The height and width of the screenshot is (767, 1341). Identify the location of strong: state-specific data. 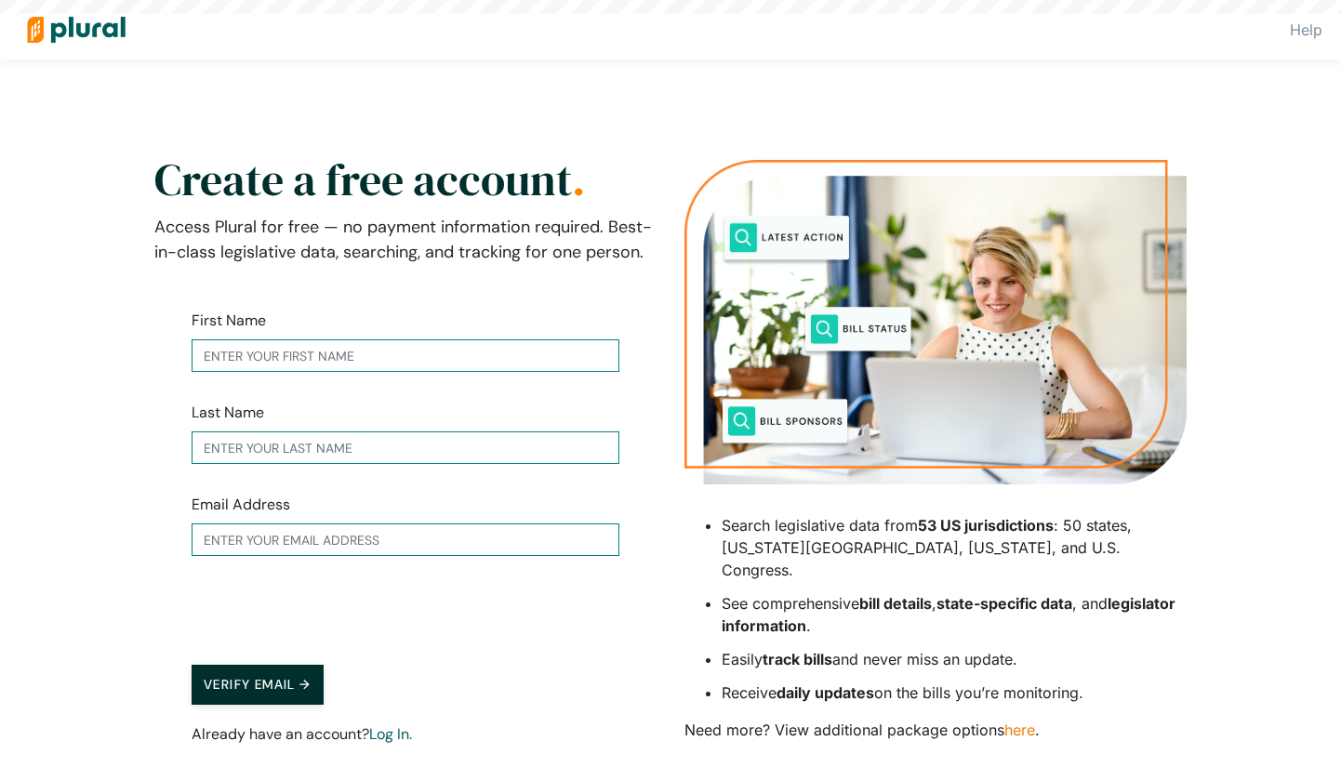
(1004, 604).